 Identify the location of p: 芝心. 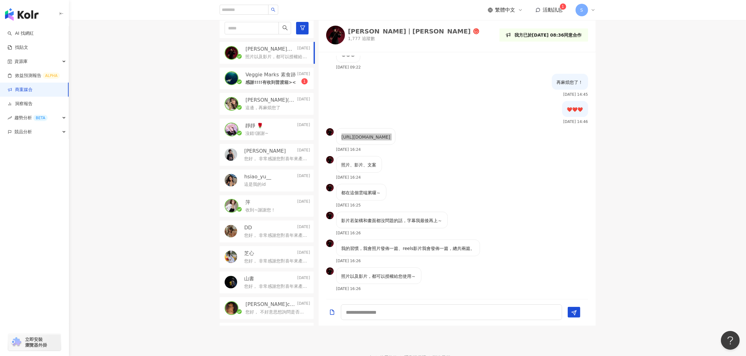
(249, 254).